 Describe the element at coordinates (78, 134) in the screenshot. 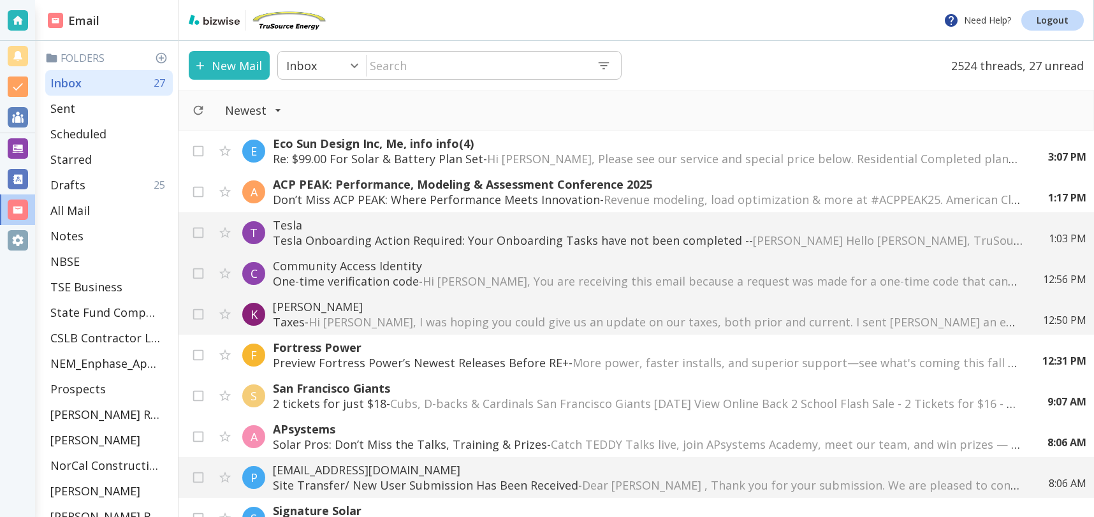

I see `p: Scheduled` at that location.